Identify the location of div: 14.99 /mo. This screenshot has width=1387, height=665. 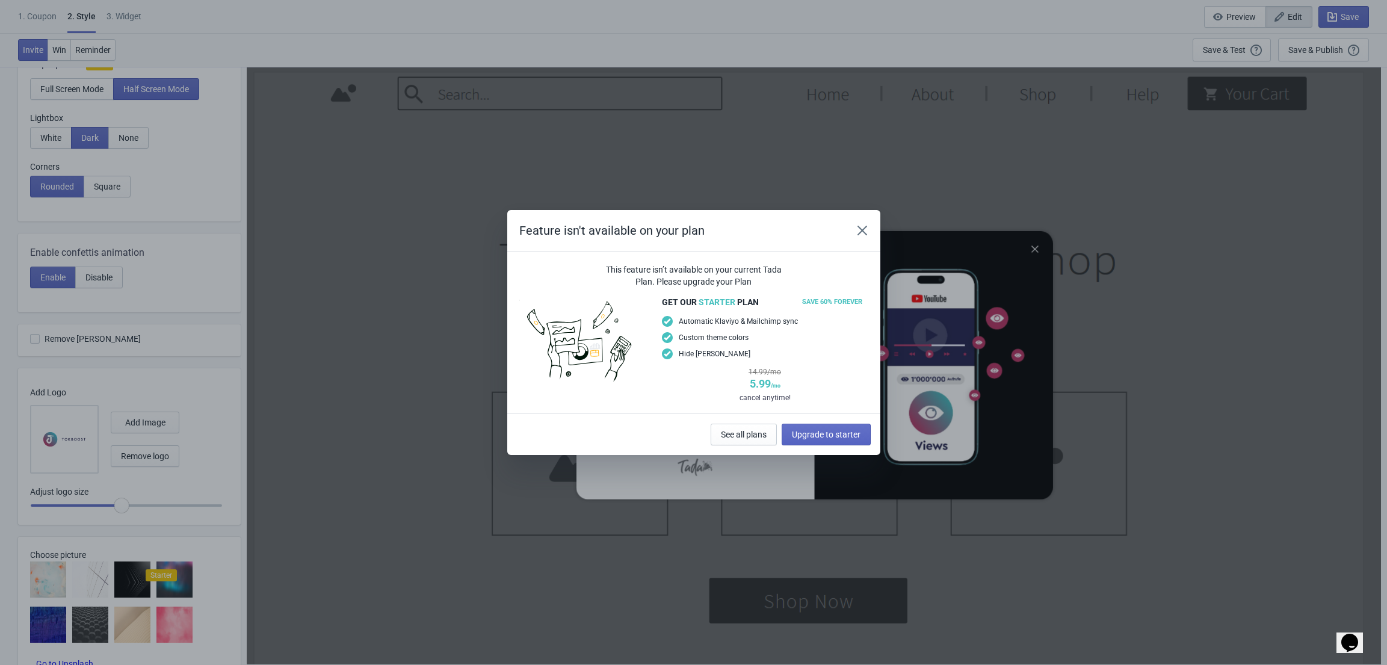
(765, 372).